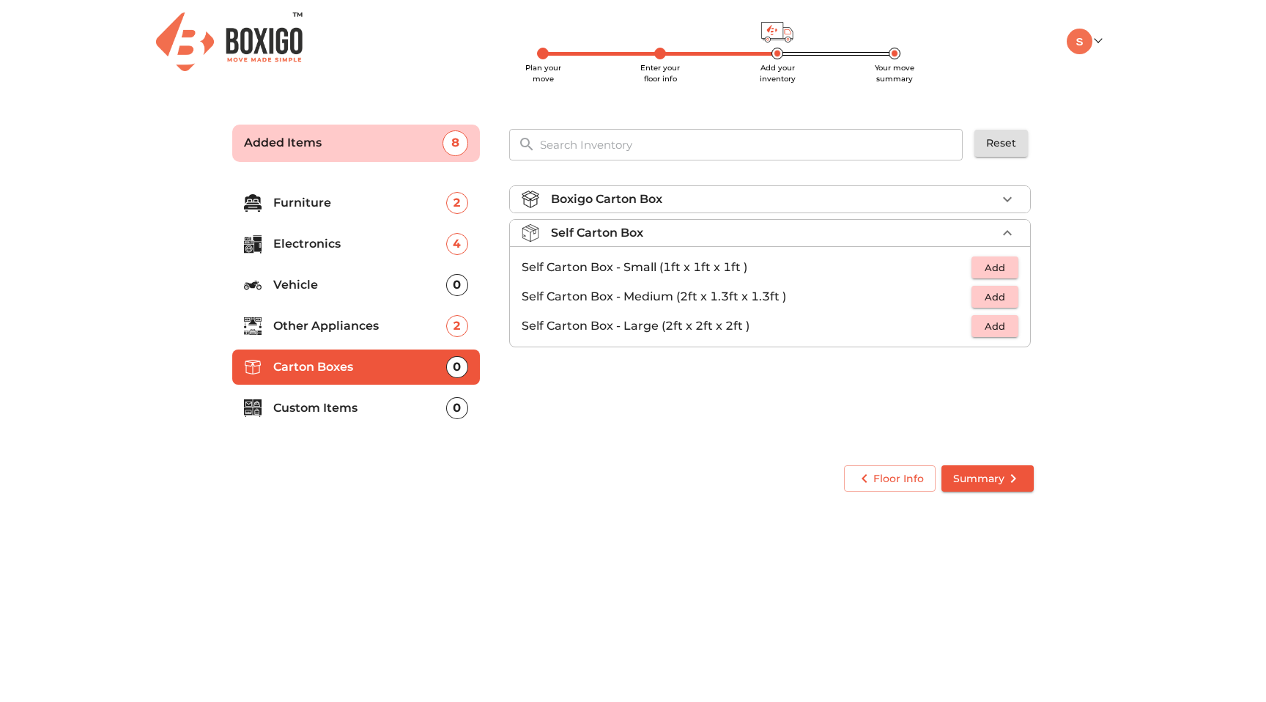  I want to click on p: Electronics, so click(360, 244).